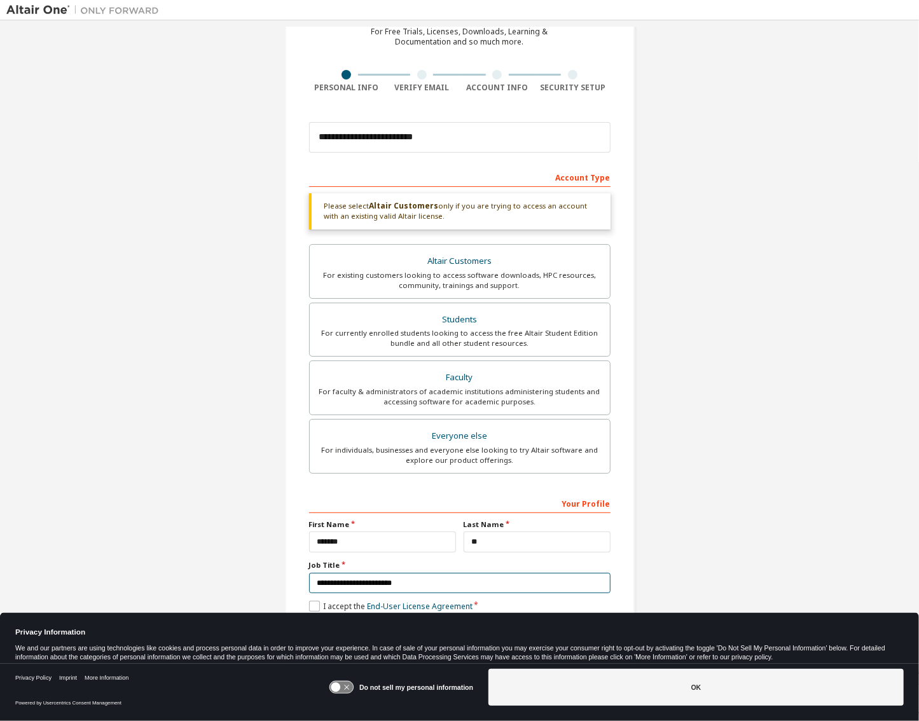 Image resolution: width=919 pixels, height=721 pixels. I want to click on div: For individuals, businesses and everyone else looking to try Altair software and explore our prod..., so click(460, 455).